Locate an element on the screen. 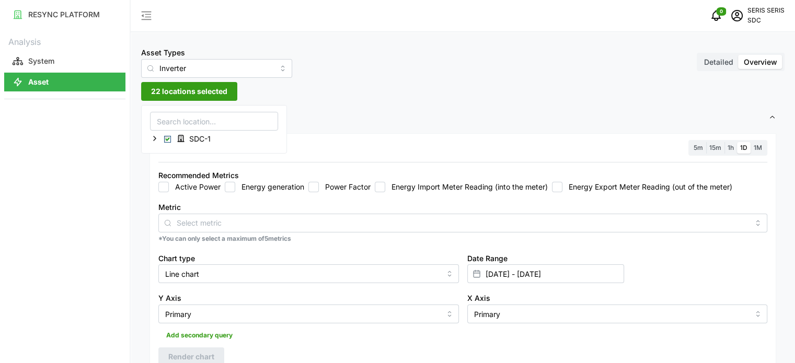  button: Asset is located at coordinates (65, 82).